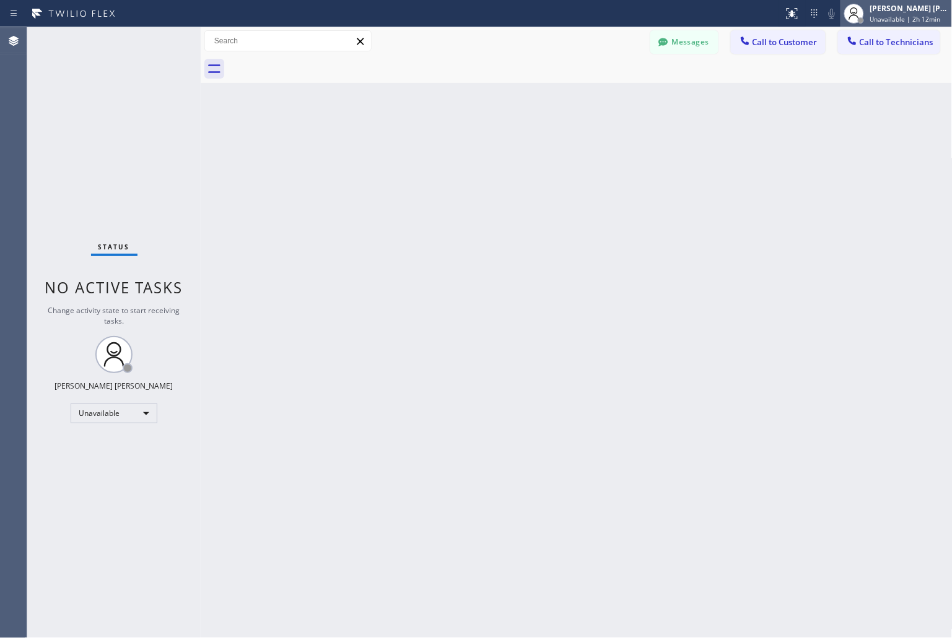 The width and height of the screenshot is (952, 638). I want to click on span: Unavailable | 2h 12min, so click(905, 19).